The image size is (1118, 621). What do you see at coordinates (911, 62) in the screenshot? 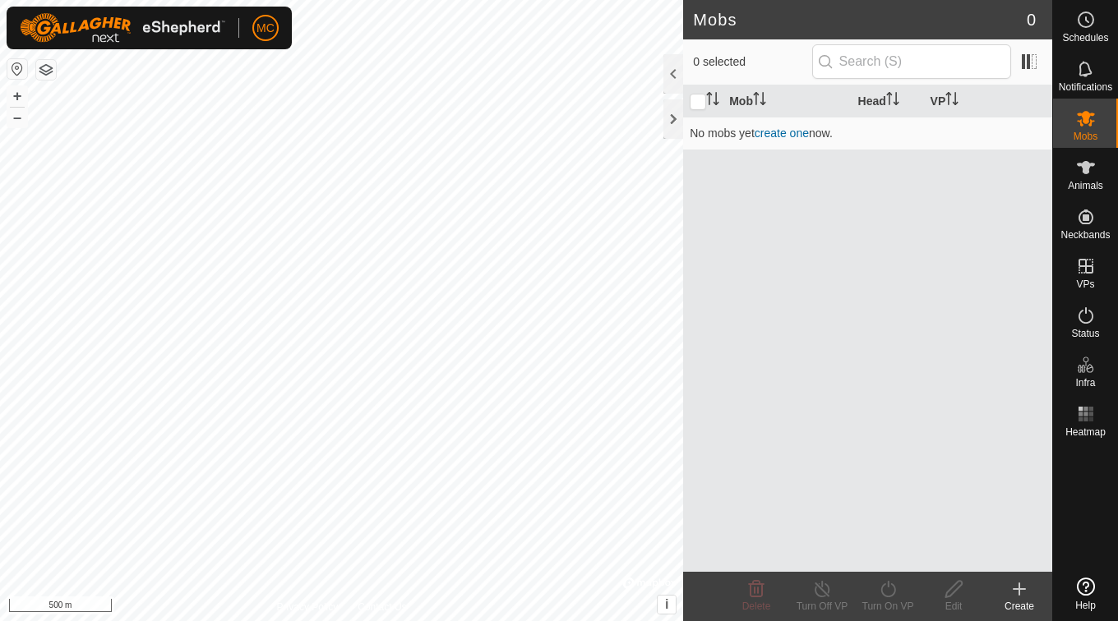
I see `input: Search (S)` at bounding box center [911, 62].